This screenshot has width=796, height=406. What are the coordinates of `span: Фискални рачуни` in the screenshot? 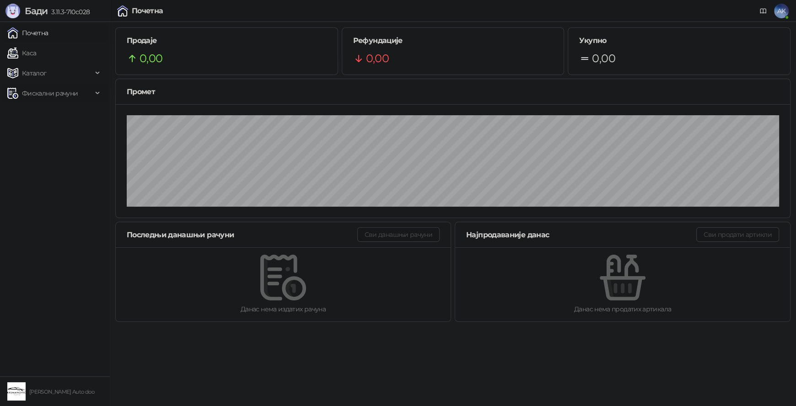 It's located at (50, 93).